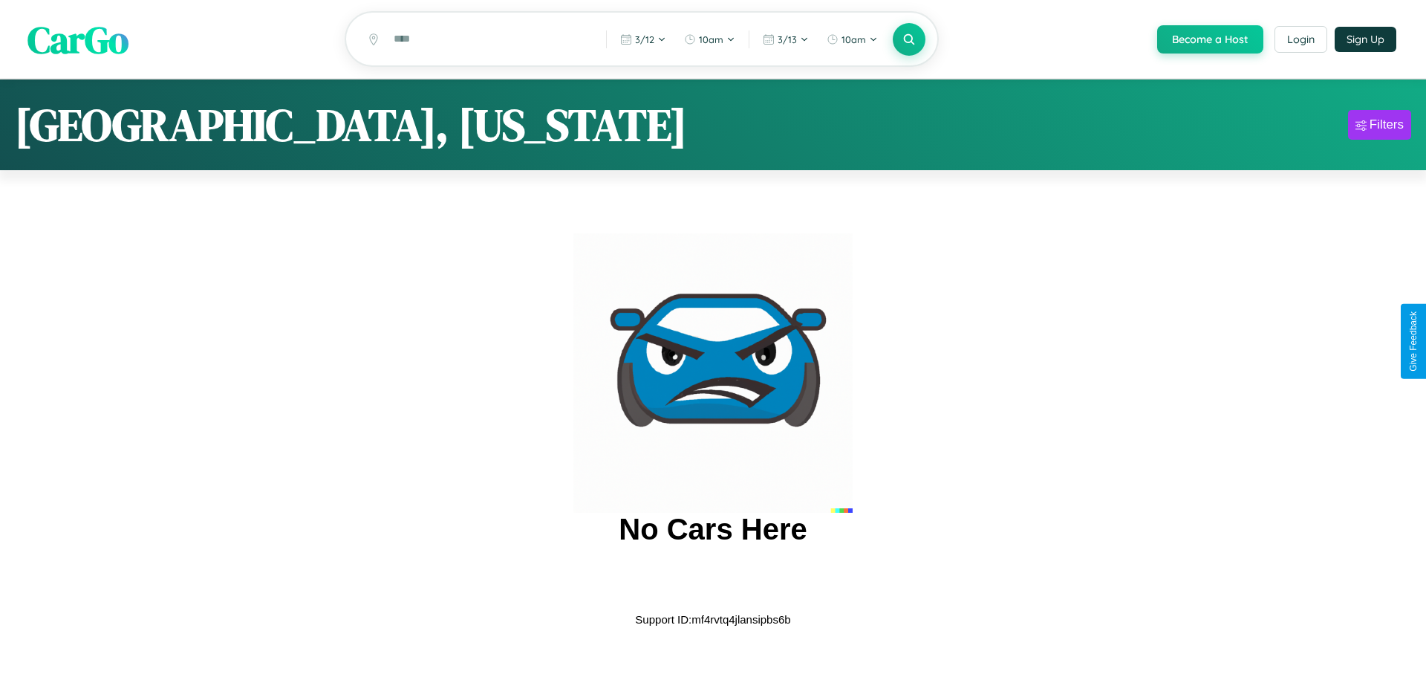  I want to click on button: Sign Up, so click(1365, 39).